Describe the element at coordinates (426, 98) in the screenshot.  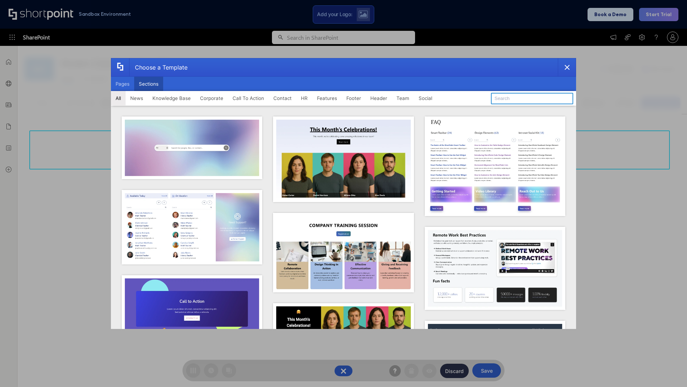
I see `button: Social` at that location.